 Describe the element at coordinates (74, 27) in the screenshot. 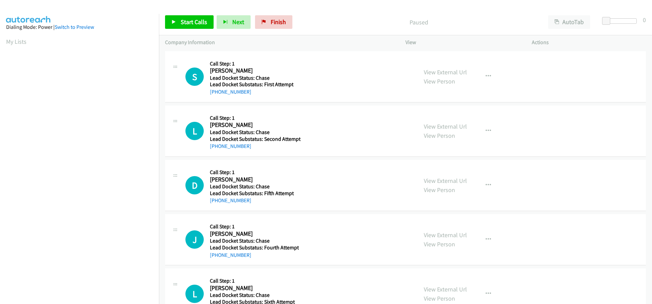

I see `a: Switch to Preview` at that location.